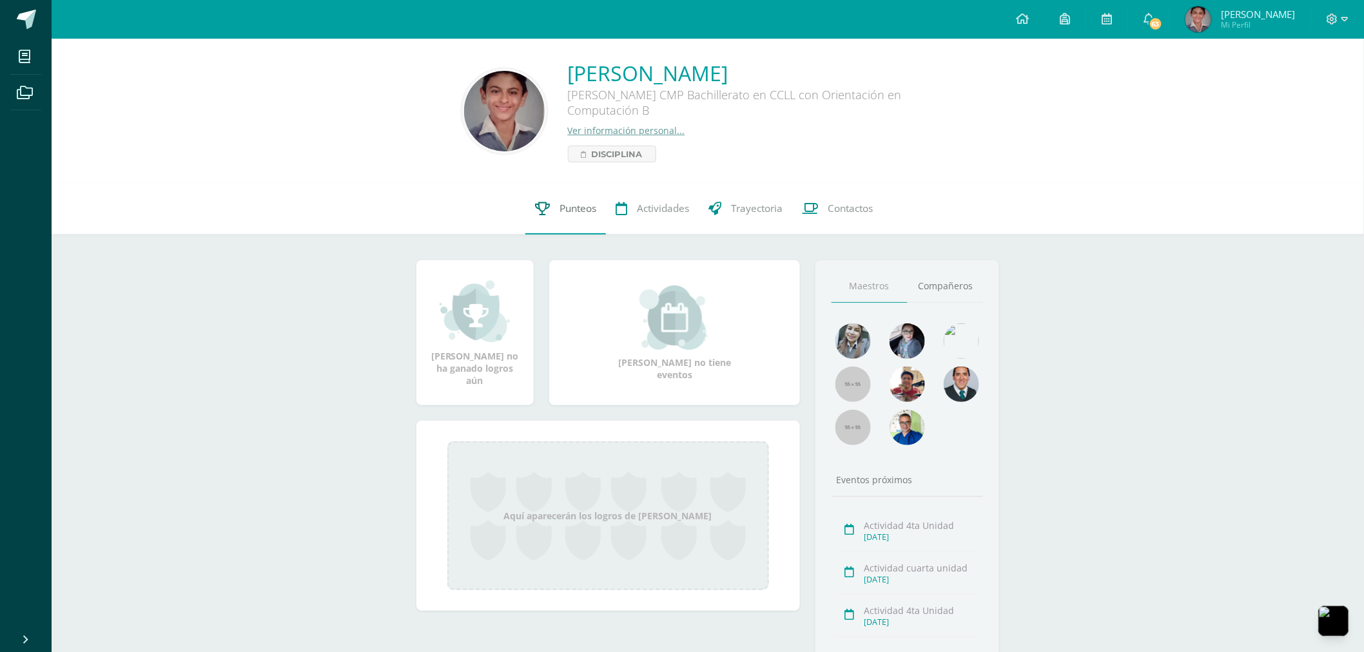  Describe the element at coordinates (745, 209) in the screenshot. I see `a: Trayectoria` at that location.